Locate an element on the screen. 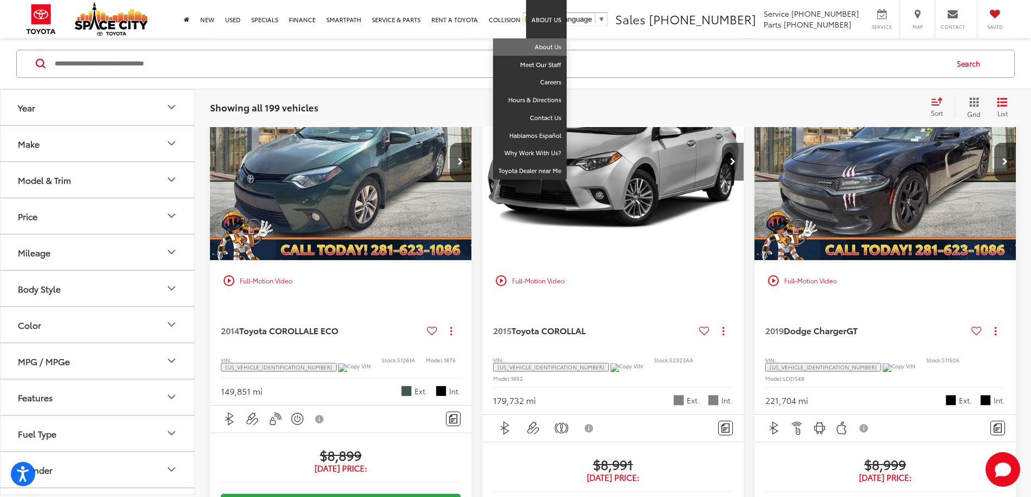 Image resolution: width=1031 pixels, height=497 pixels. span: Service is located at coordinates (881, 27).